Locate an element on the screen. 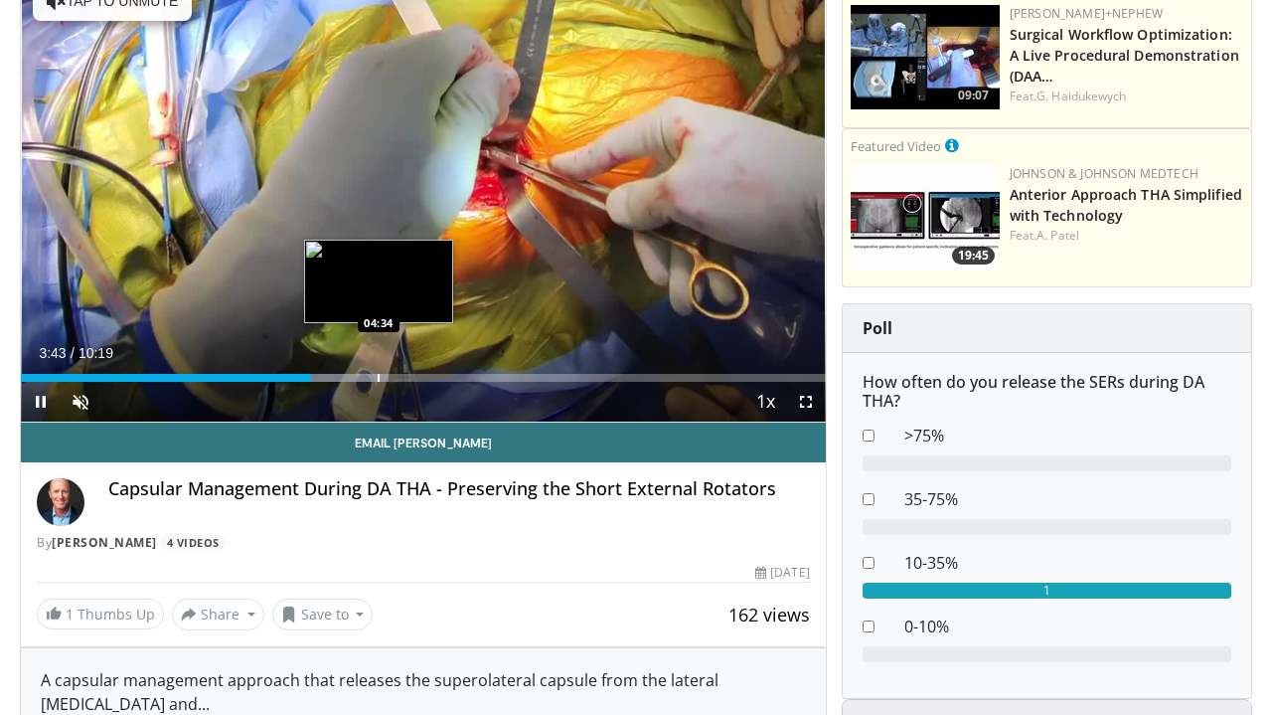 This screenshot has height=715, width=1272. a: 4 Videos is located at coordinates (193, 542).